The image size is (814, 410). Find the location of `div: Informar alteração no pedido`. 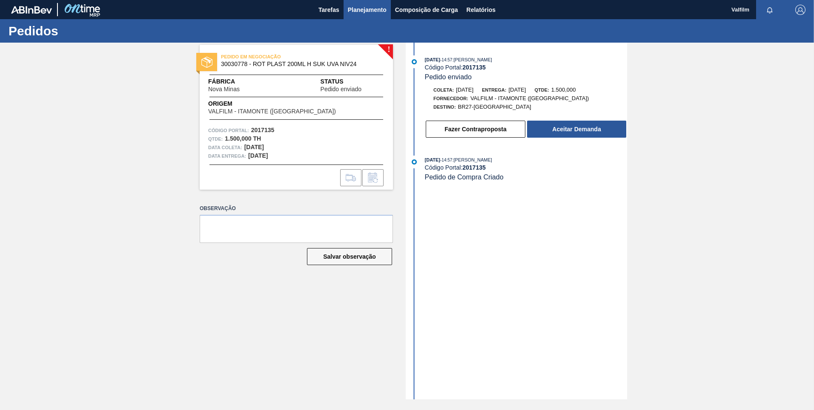

div: Informar alteração no pedido is located at coordinates (373, 178).